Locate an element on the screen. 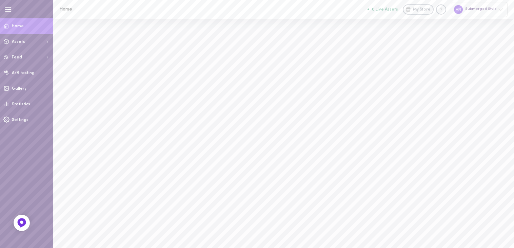  span: Home is located at coordinates (18, 26).